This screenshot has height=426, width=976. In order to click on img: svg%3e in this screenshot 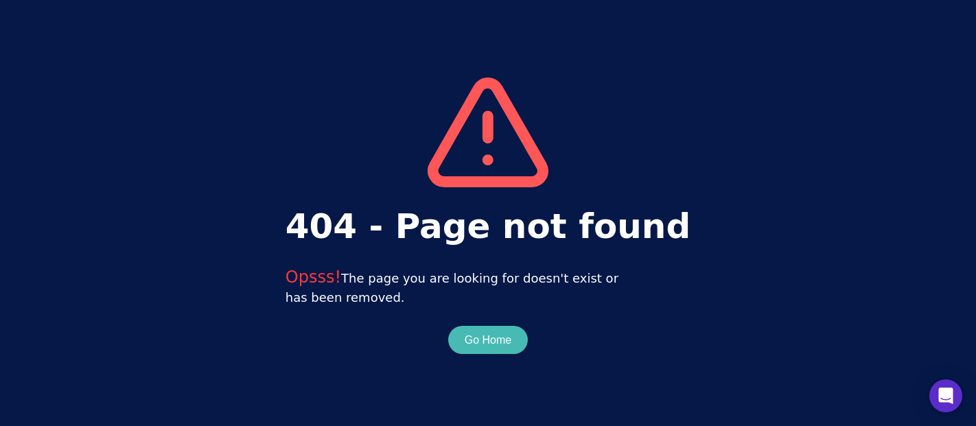, I will do `click(487, 132)`.